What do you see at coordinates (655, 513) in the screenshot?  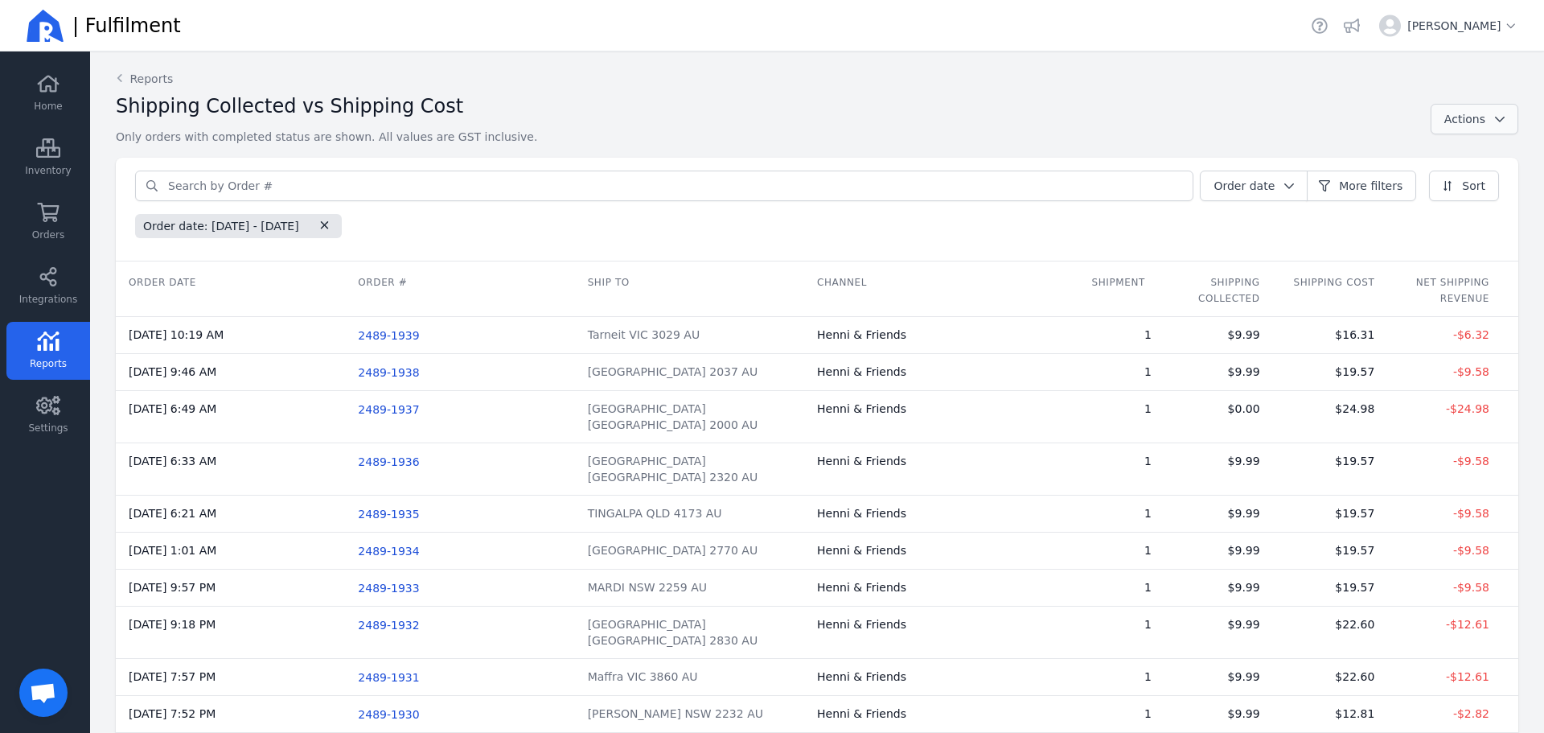 I see `span: TINGALPA QLD 4173 AU` at bounding box center [655, 513].